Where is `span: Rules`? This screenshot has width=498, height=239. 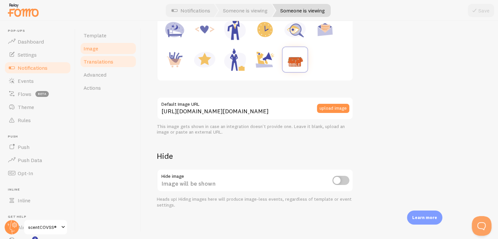 span: Rules is located at coordinates (24, 120).